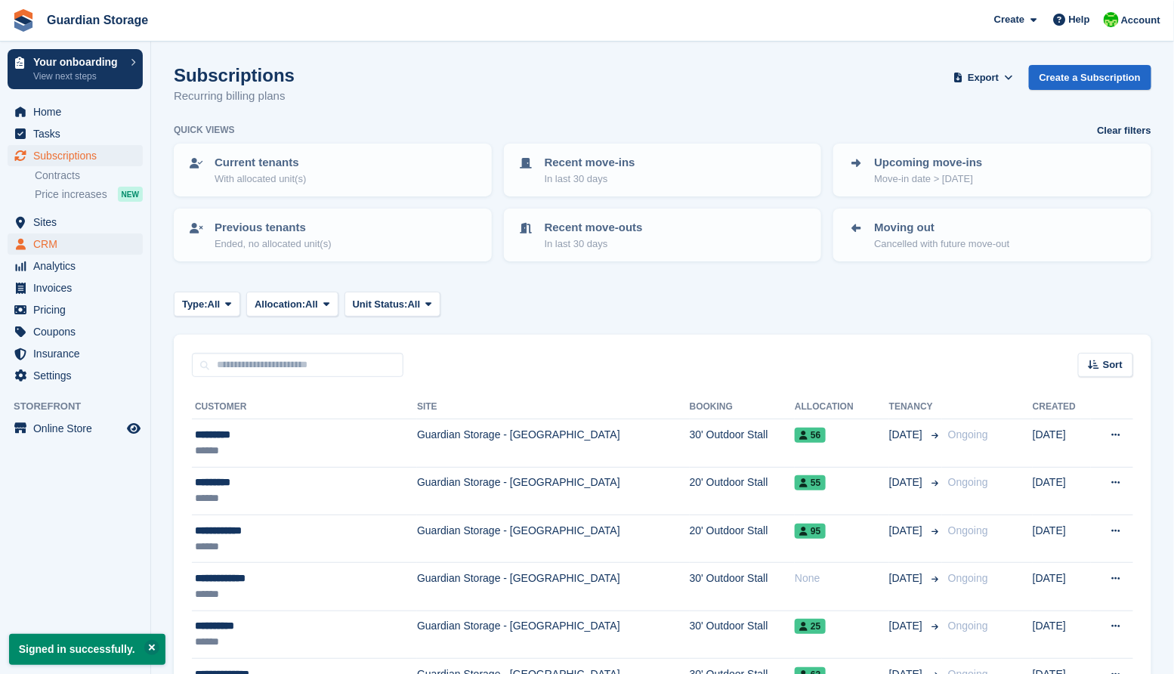 The image size is (1174, 674). I want to click on p: Recurring billing plans, so click(234, 96).